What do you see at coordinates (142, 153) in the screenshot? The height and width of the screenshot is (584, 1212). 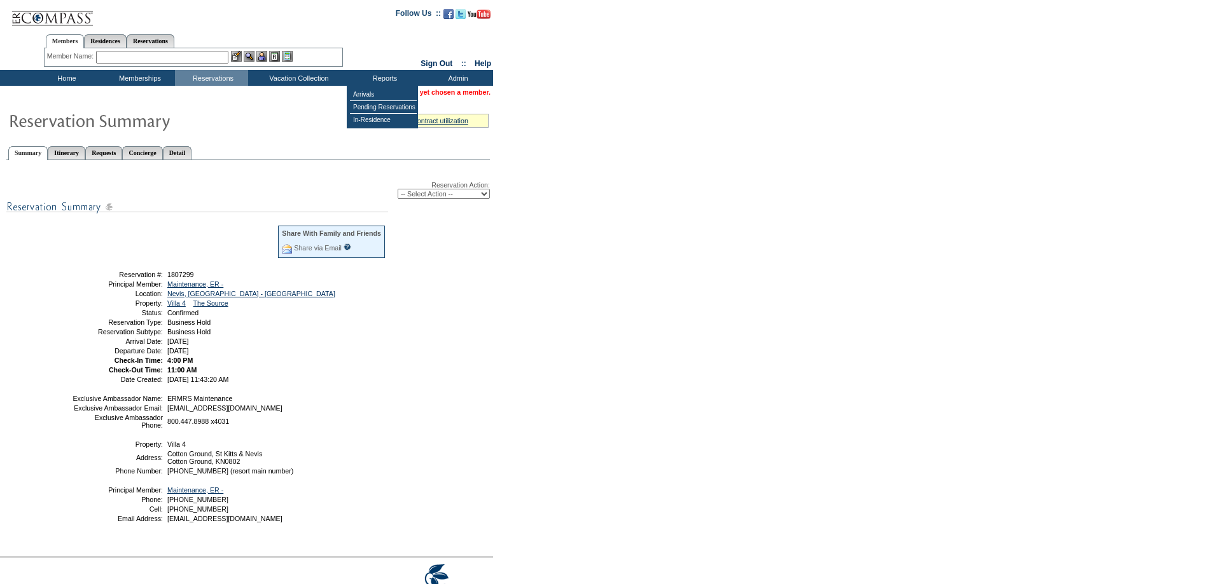 I see `a: Concierge` at bounding box center [142, 153].